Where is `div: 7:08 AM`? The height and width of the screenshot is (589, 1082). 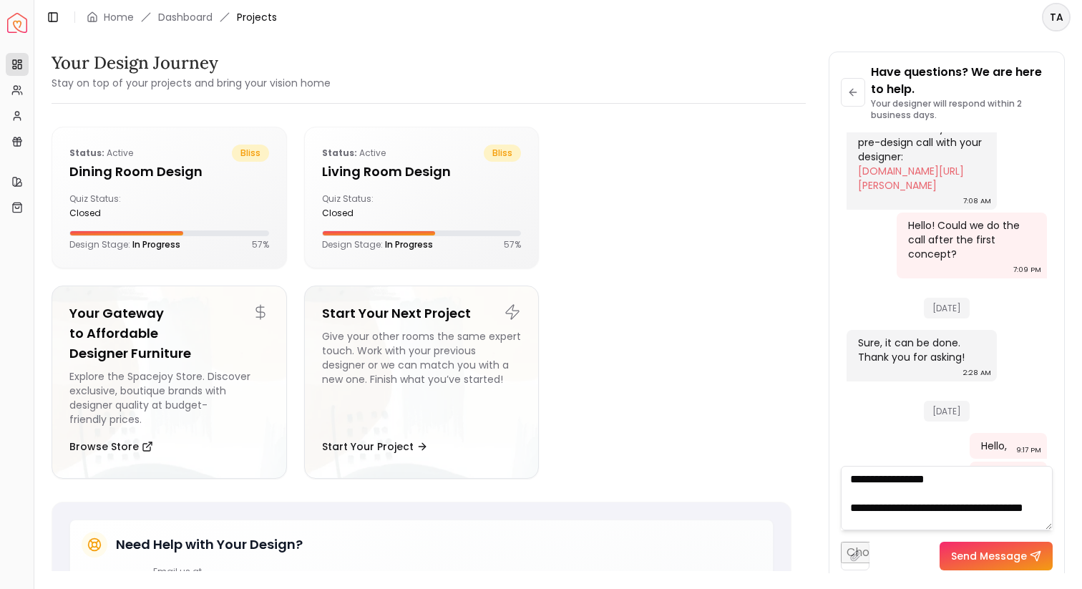
div: 7:08 AM is located at coordinates (977, 201).